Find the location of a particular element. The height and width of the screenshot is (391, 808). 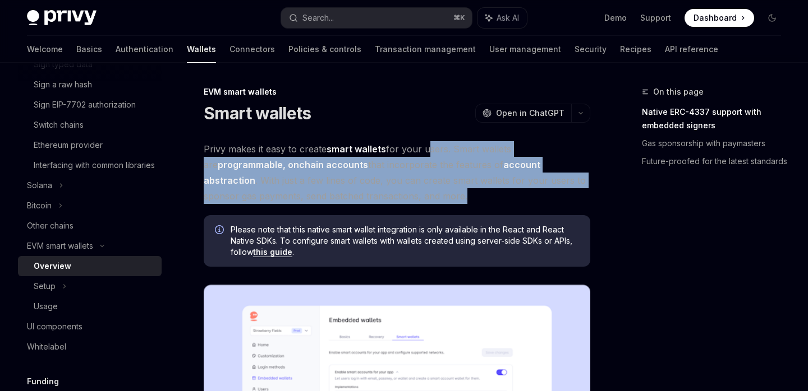

a: Wallets is located at coordinates (201, 49).